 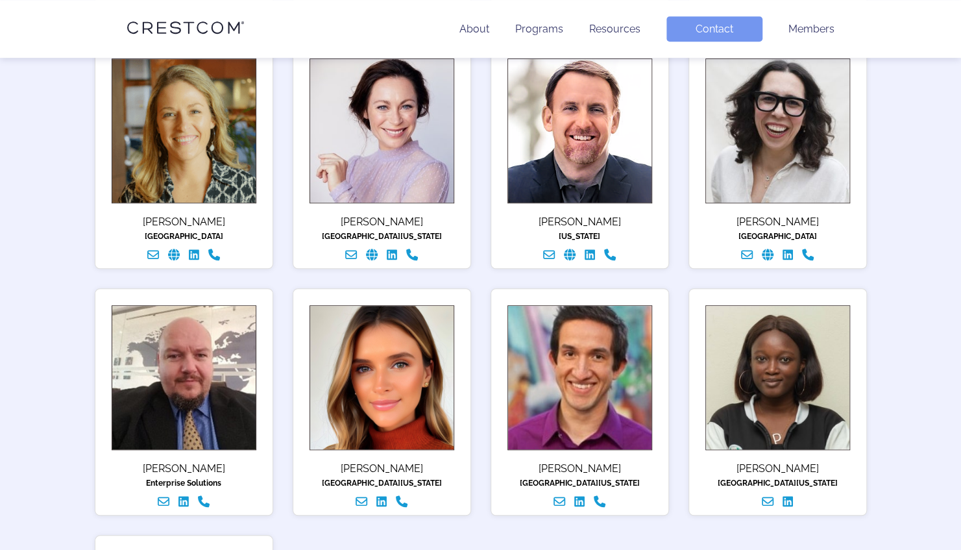 What do you see at coordinates (184, 130) in the screenshot?
I see `img: Paglierani` at bounding box center [184, 130].